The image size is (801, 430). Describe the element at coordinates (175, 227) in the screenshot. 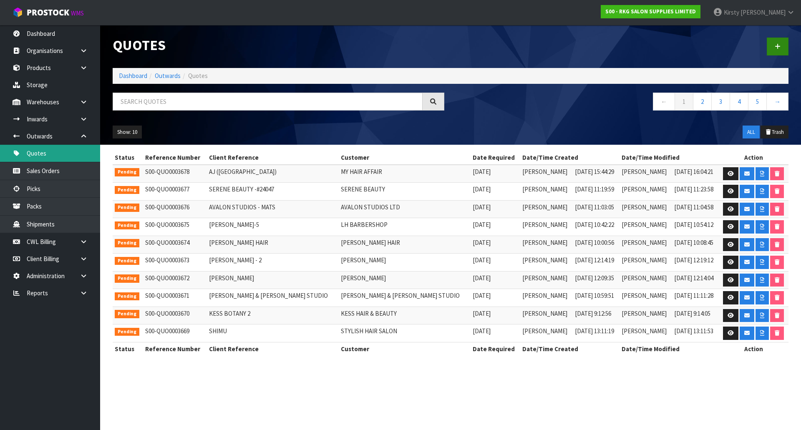

I see `td: S00-QUO0003675` at that location.